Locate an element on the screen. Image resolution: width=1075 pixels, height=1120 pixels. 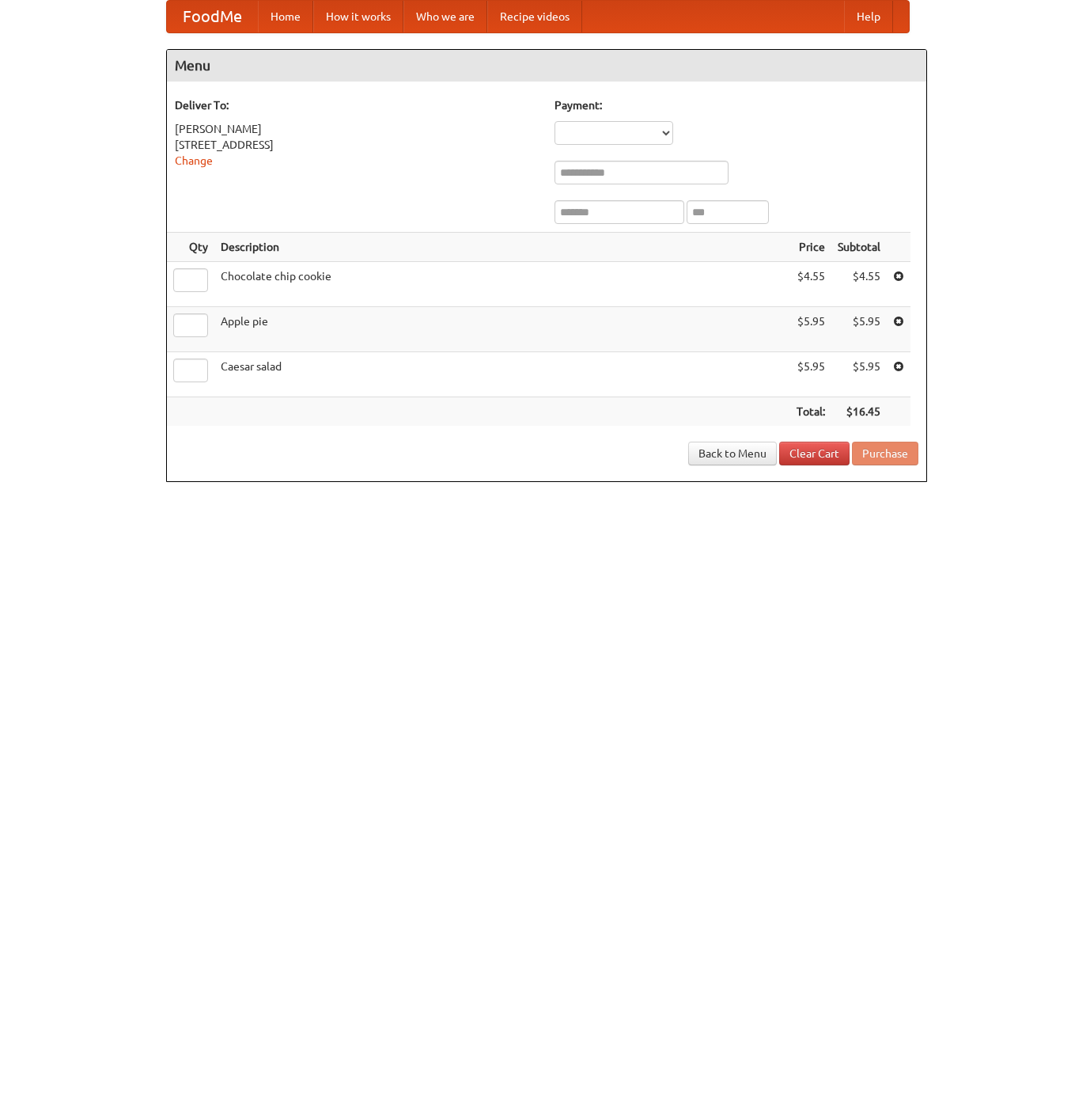
th: Qty is located at coordinates (191, 247).